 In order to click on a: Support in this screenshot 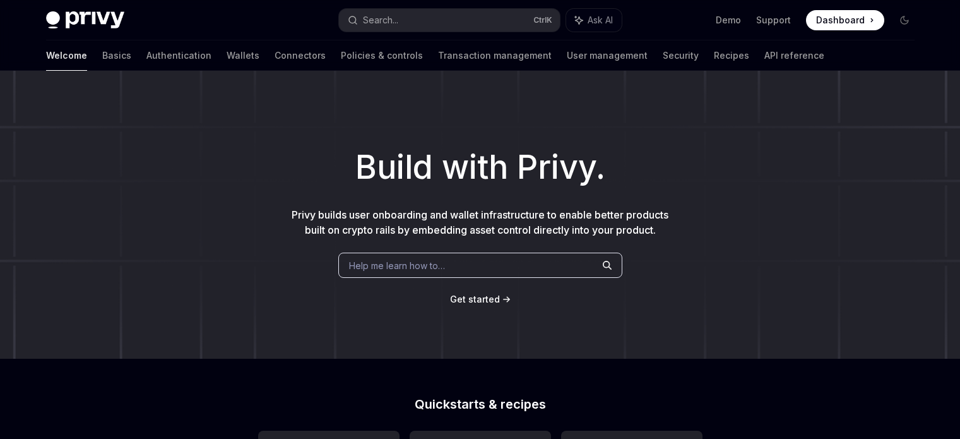, I will do `click(773, 20)`.